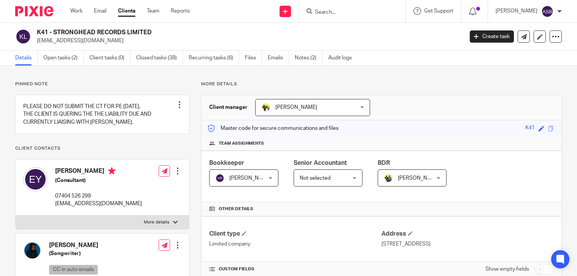 This screenshot has width=577, height=276. I want to click on p: CC in auto emails, so click(73, 269).